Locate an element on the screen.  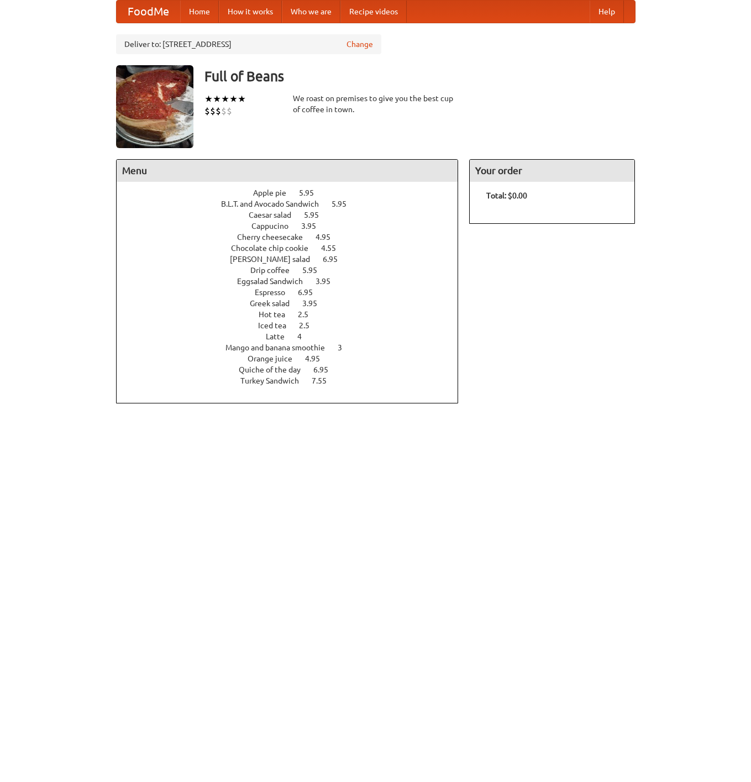
a: Recipe videos is located at coordinates (373, 12).